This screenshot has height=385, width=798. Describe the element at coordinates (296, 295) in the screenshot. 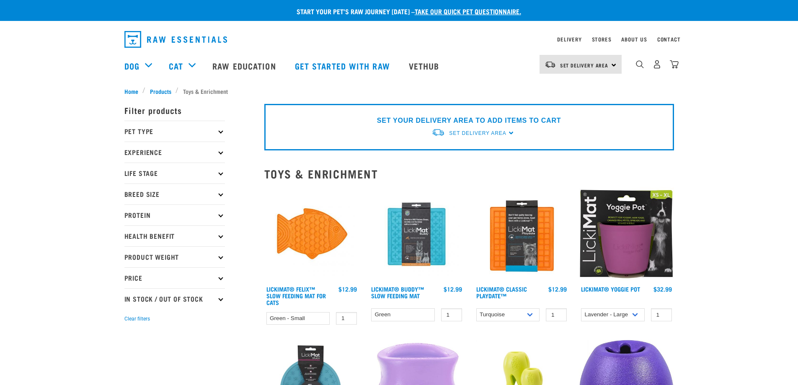

I see `a: LickiMat® Felix™ Slow Feeding Mat For Cats` at that location.